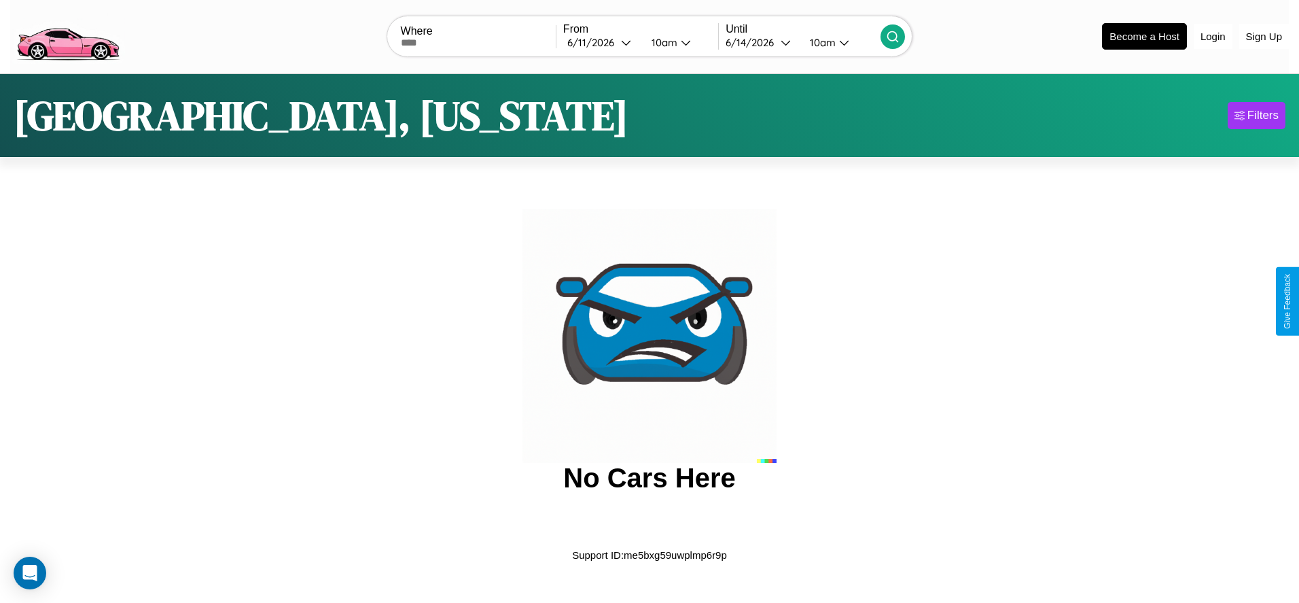  Describe the element at coordinates (67, 35) in the screenshot. I see `img: logo` at that location.